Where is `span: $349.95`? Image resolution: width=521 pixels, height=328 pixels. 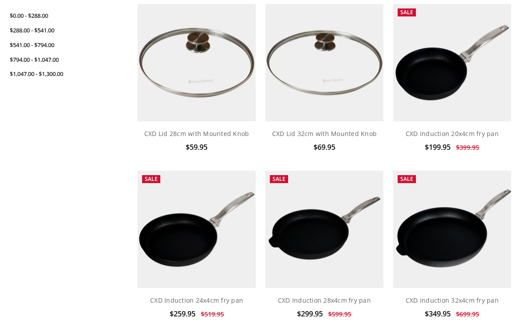
span: $349.95 is located at coordinates (437, 314).